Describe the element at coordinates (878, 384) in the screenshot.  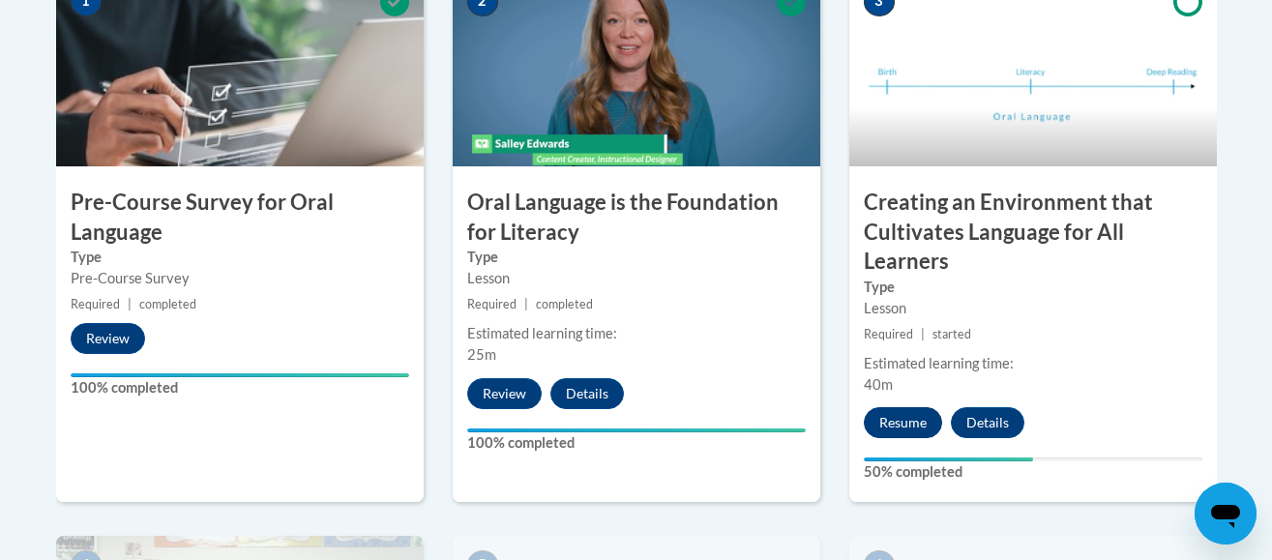
I see `span: 40m` at that location.